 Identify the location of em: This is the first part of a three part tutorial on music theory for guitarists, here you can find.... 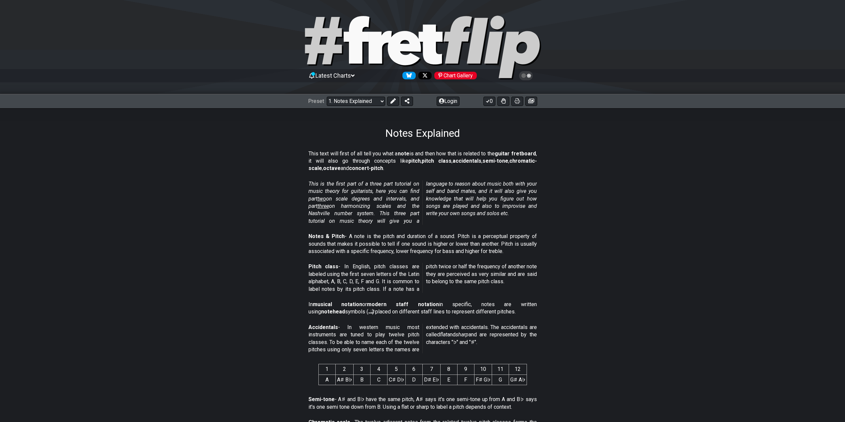
(423, 202).